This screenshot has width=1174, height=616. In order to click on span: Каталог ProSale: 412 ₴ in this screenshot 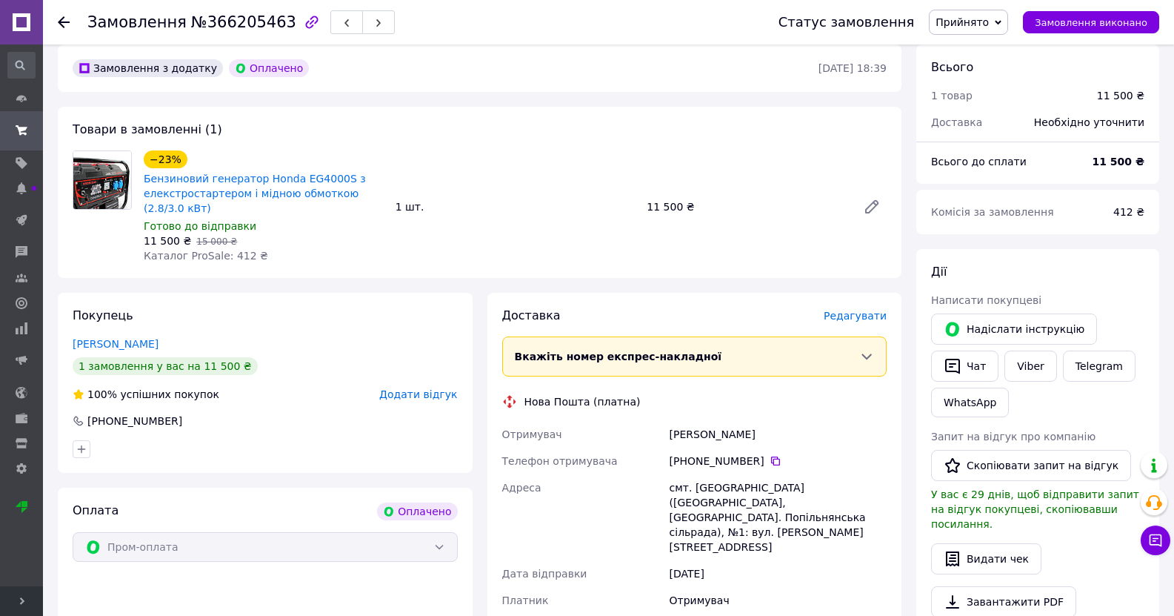, I will do `click(206, 256)`.